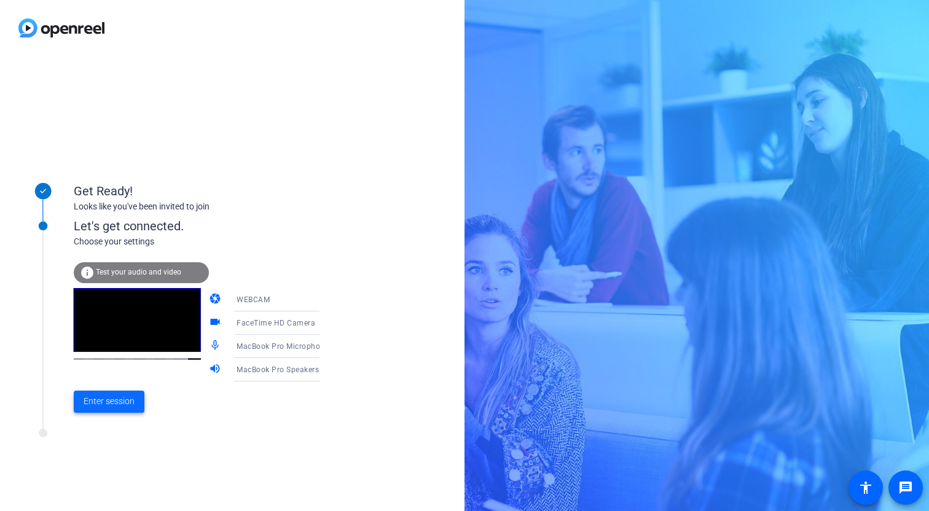 This screenshot has height=511, width=929. I want to click on button: Enter session, so click(109, 402).